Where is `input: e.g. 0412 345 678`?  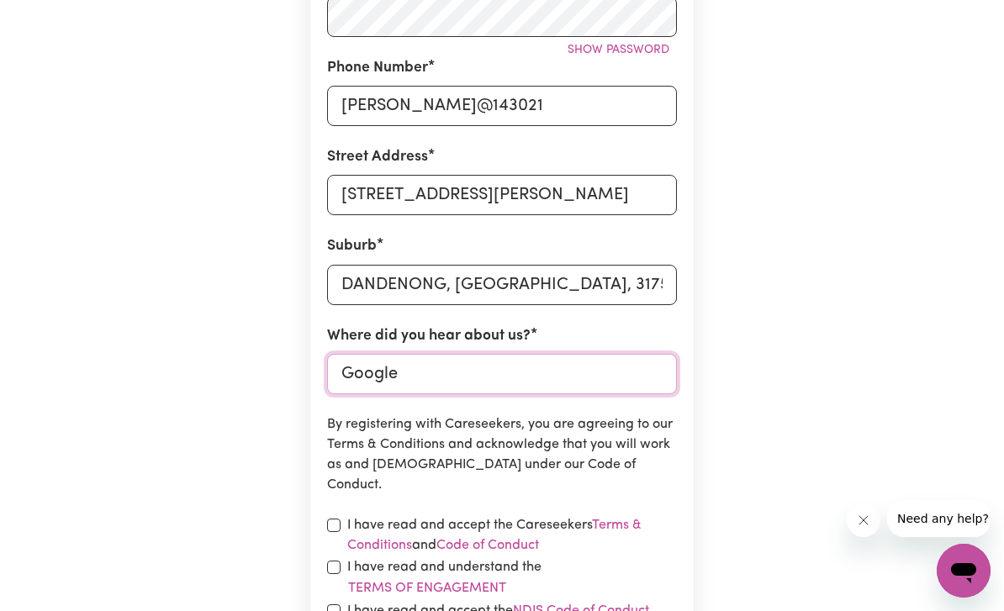 input: e.g. 0412 345 678 is located at coordinates (502, 106).